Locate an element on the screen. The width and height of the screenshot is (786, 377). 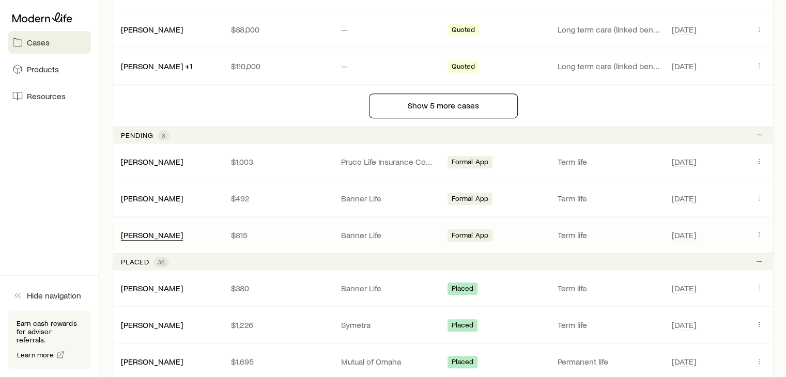
span: 3 is located at coordinates (163, 135).